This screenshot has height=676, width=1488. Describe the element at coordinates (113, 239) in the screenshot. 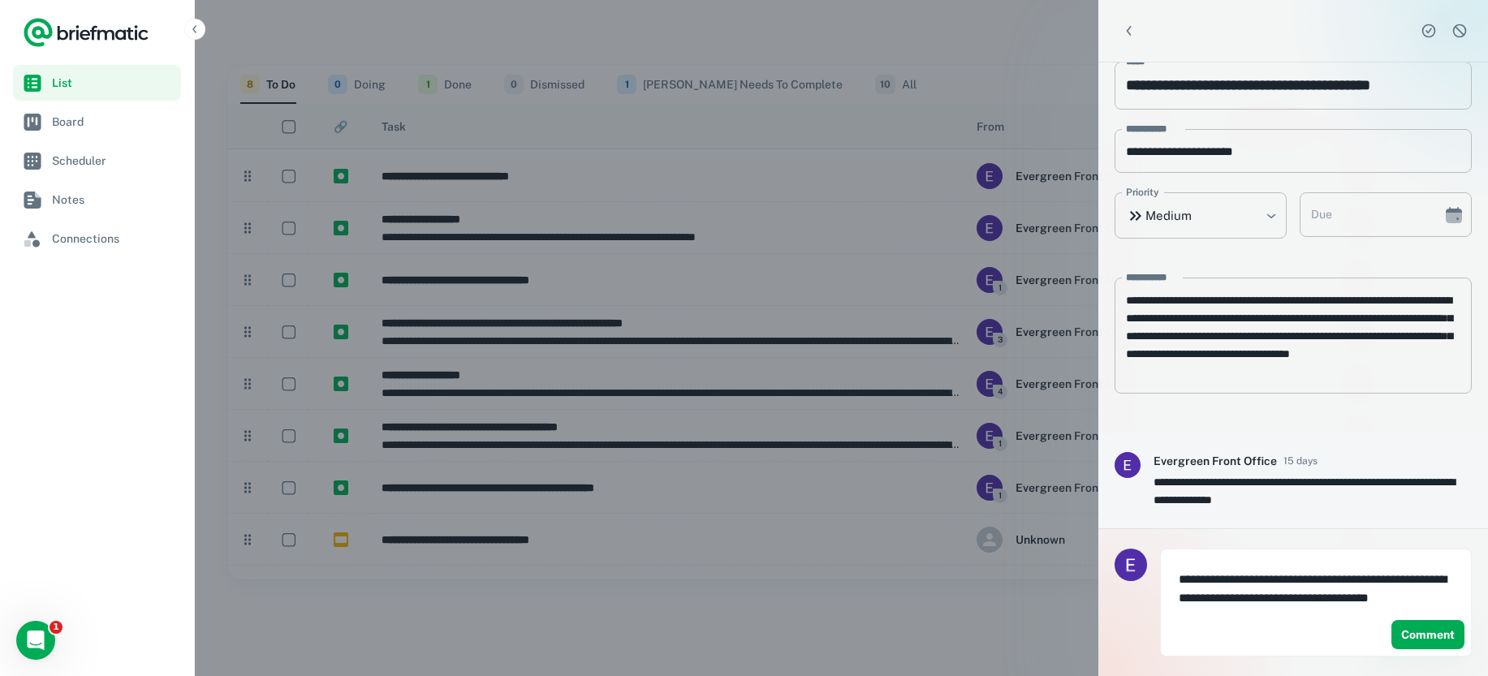

I see `span: Connections` at that location.